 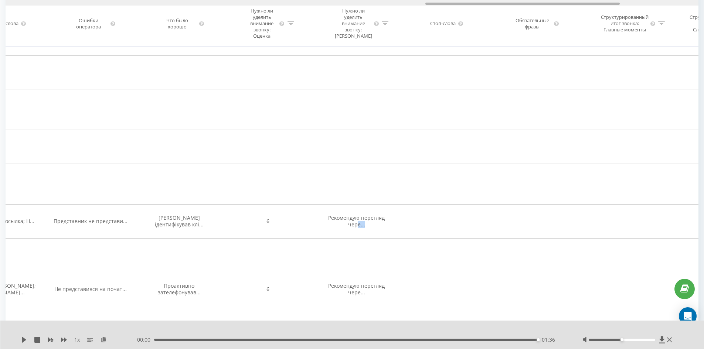 What do you see at coordinates (91, 289) in the screenshot?
I see `span: Не представився на почат...` at bounding box center [91, 289].